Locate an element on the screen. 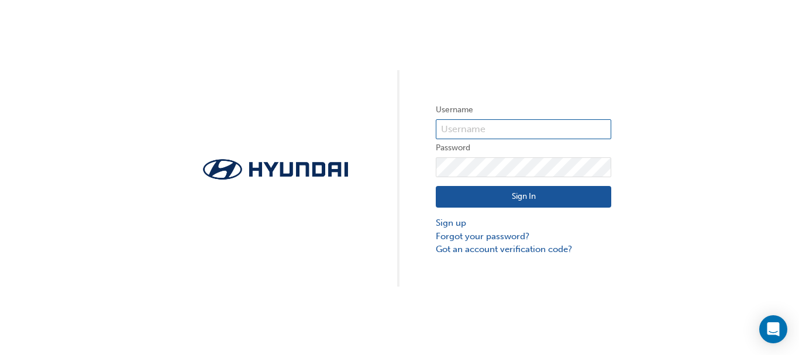 This screenshot has width=799, height=355. a: Got an account verification code? is located at coordinates (523, 249).